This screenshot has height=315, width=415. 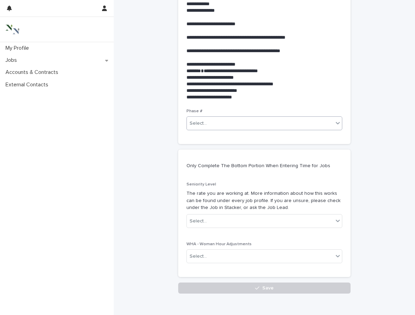 I want to click on p: My Profile, so click(x=19, y=48).